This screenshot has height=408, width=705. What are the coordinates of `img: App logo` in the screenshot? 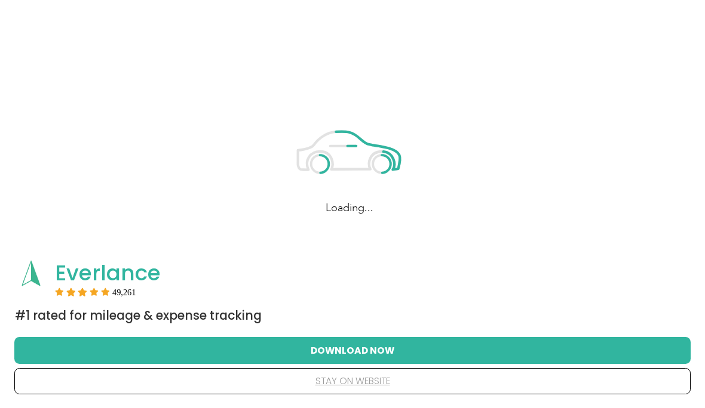 It's located at (31, 273).